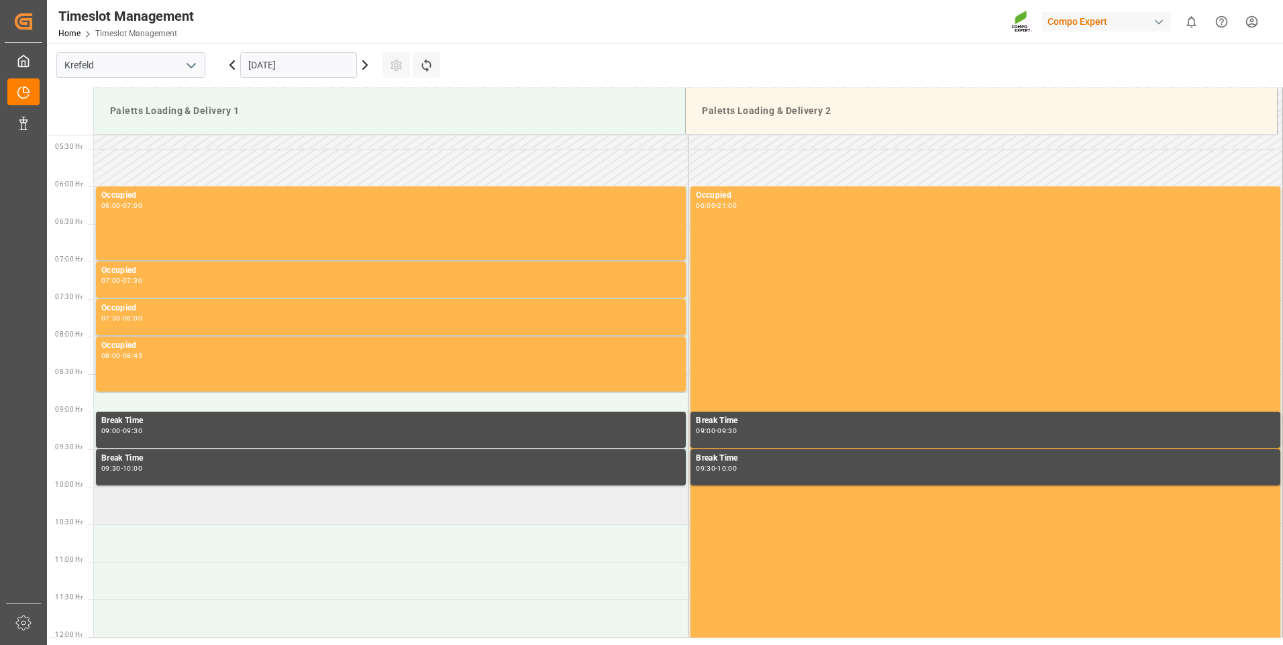 This screenshot has height=645, width=1283. I want to click on span: 09:00 Hr, so click(68, 409).